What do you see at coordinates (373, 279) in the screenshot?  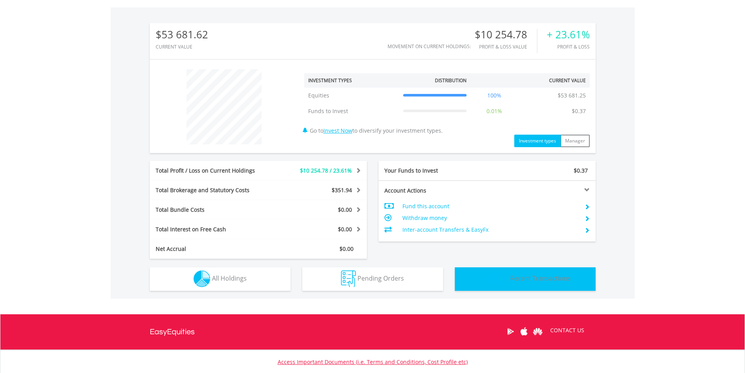 I see `button: Pending Orders` at bounding box center [373, 279].